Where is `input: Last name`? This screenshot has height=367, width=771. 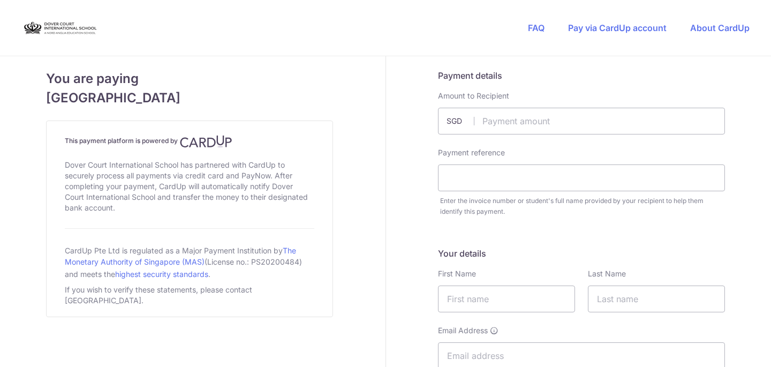 input: Last name is located at coordinates (657, 299).